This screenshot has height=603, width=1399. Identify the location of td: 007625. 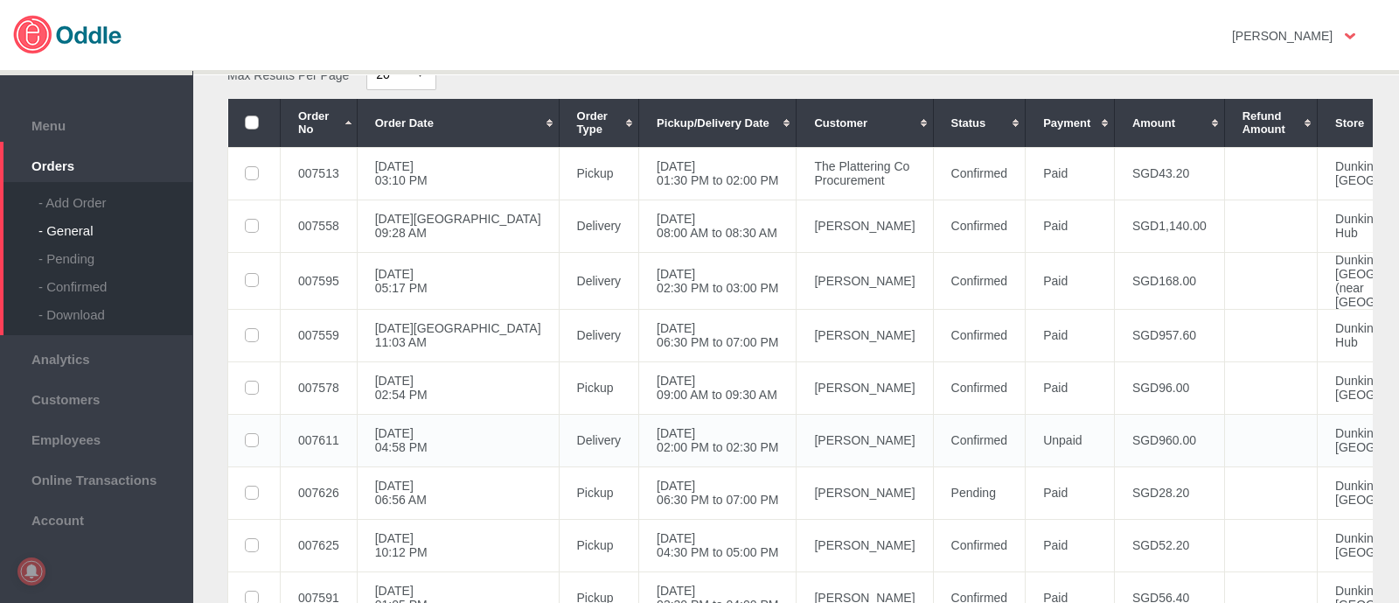
(319, 545).